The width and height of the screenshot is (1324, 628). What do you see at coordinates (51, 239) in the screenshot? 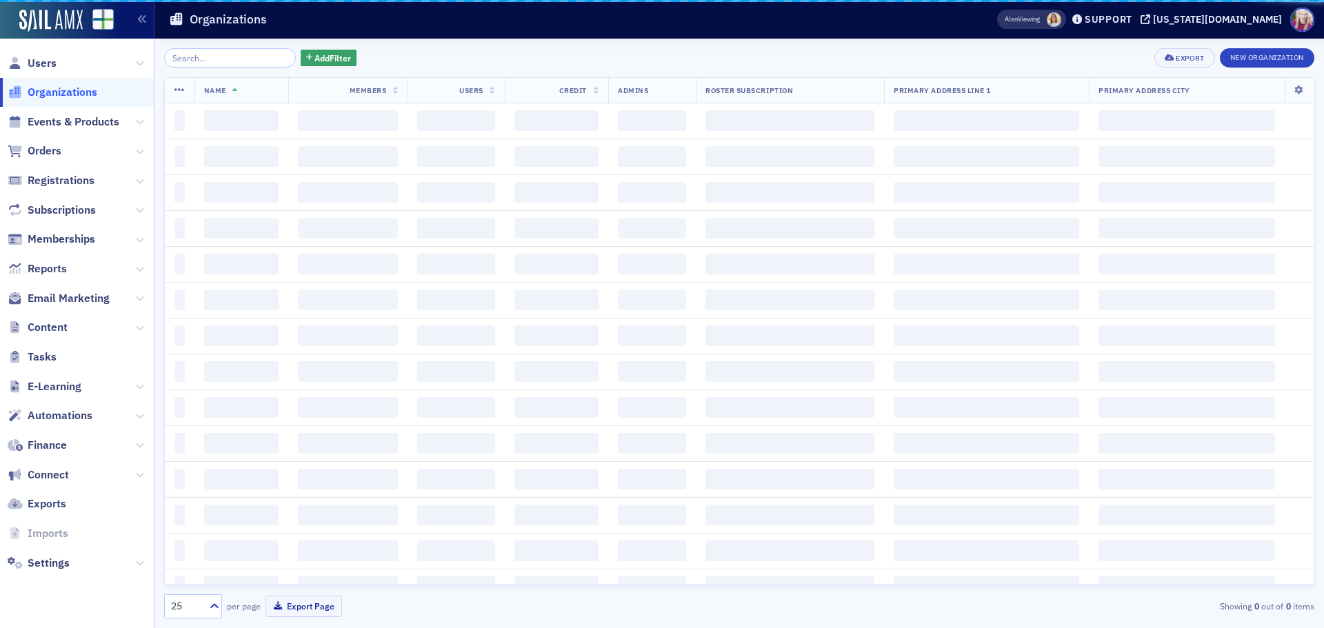
I see `a: Memberships` at bounding box center [51, 239].